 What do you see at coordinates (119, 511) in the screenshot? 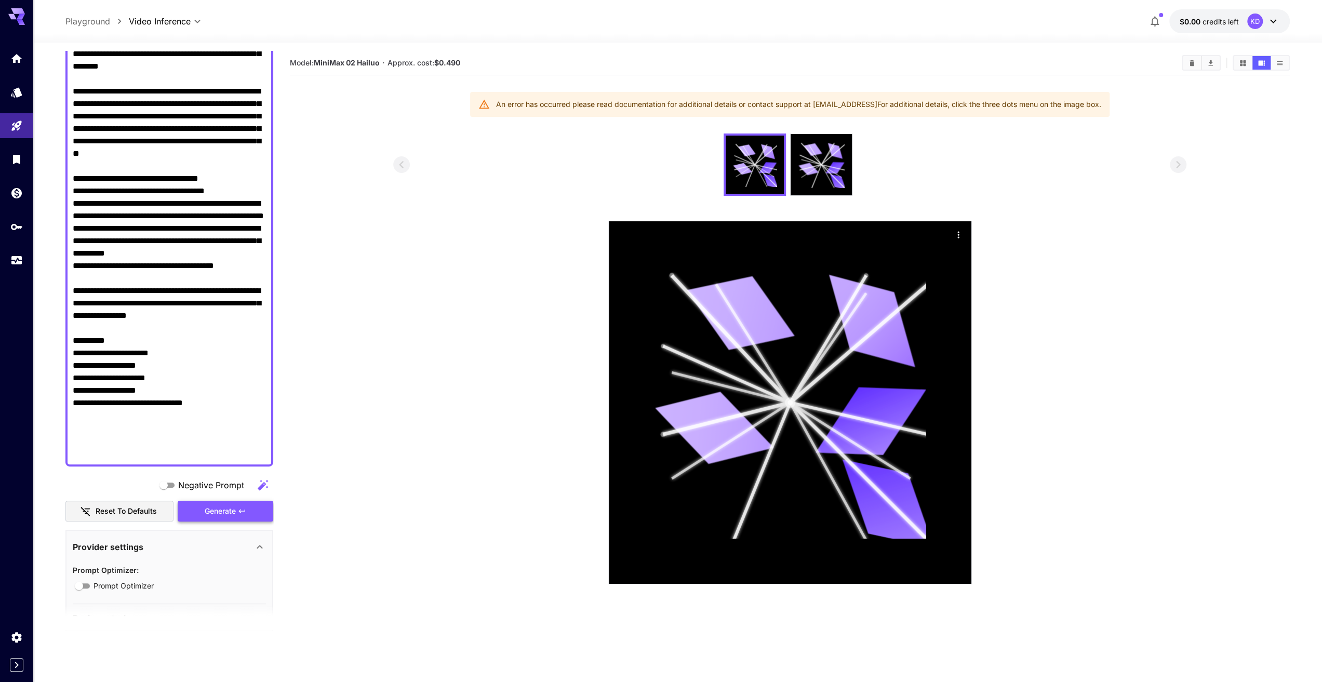
I see `button: Reset to defaults` at bounding box center [119, 511].